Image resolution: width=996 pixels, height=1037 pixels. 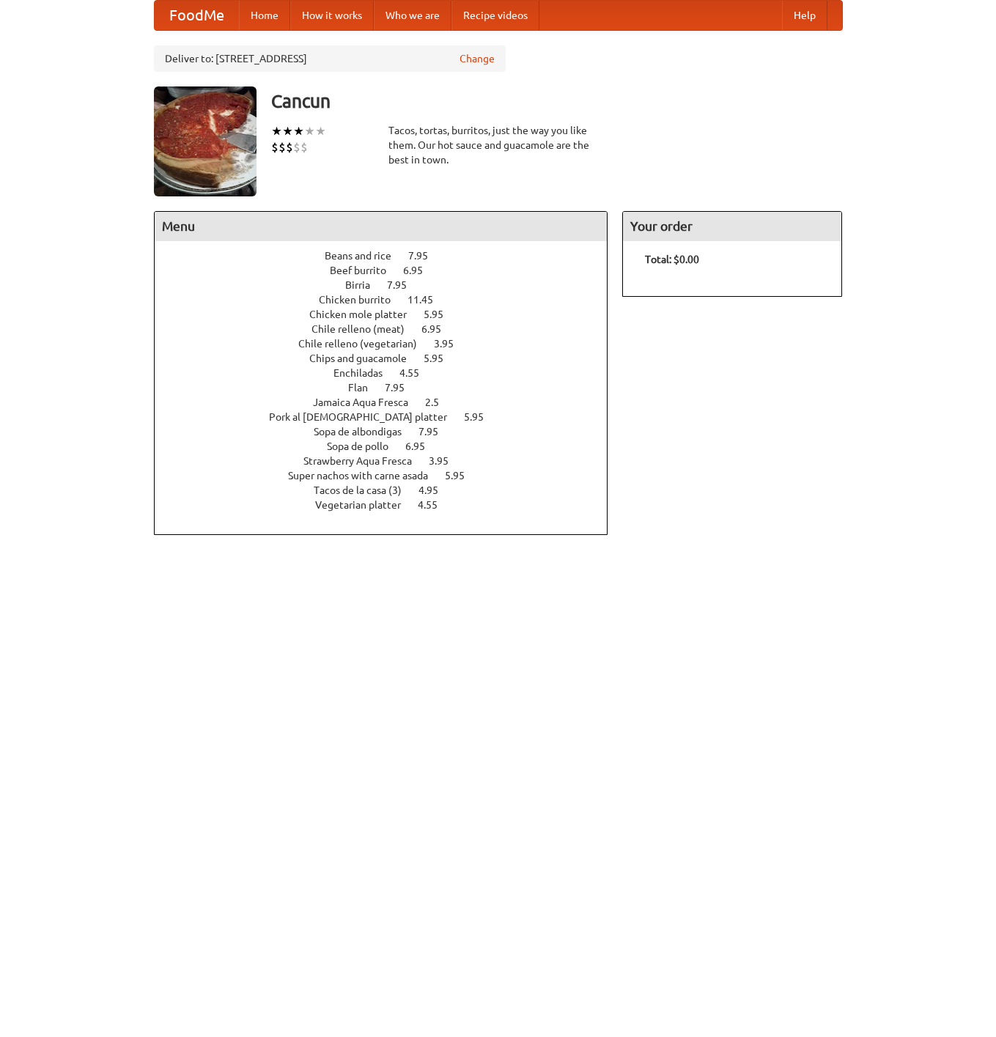 I want to click on a: Vegetarian platter 4.55, so click(x=390, y=505).